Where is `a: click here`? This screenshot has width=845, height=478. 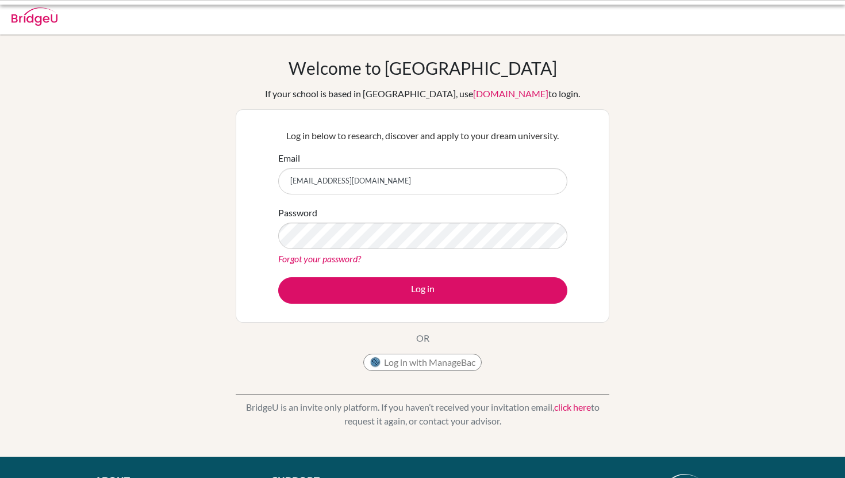
a: click here is located at coordinates (572, 406).